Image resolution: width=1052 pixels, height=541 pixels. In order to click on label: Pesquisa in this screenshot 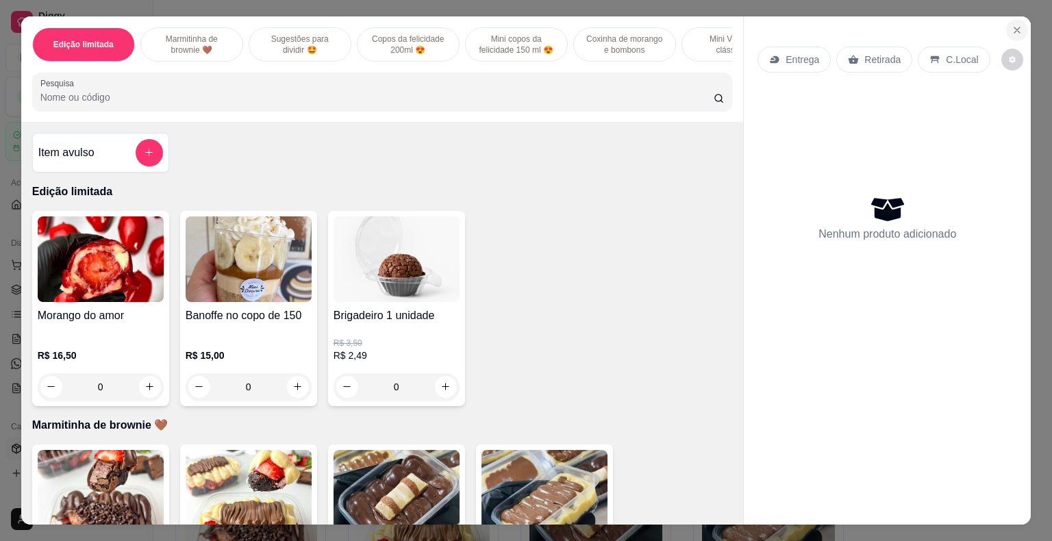, I will do `click(60, 83)`.